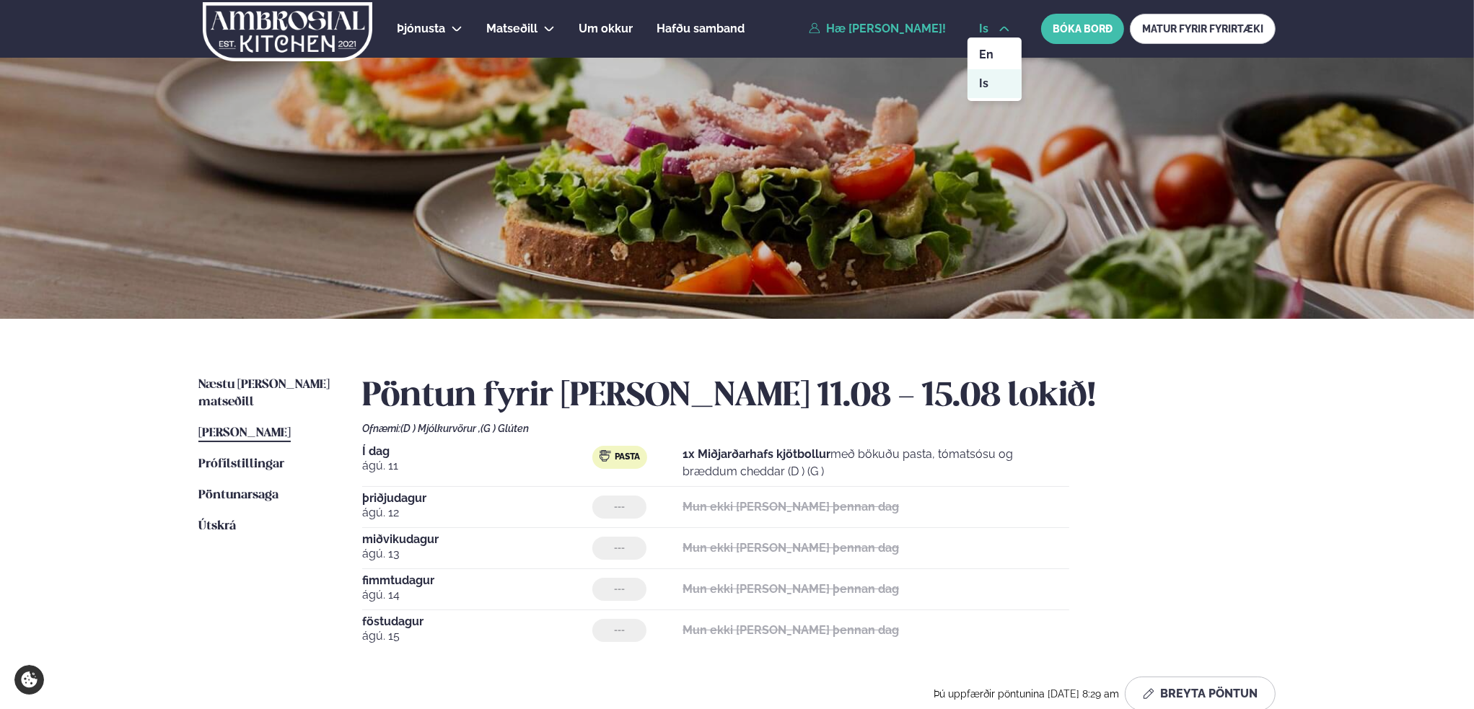 This screenshot has height=709, width=1474. I want to click on span: ágú. 15, so click(477, 637).